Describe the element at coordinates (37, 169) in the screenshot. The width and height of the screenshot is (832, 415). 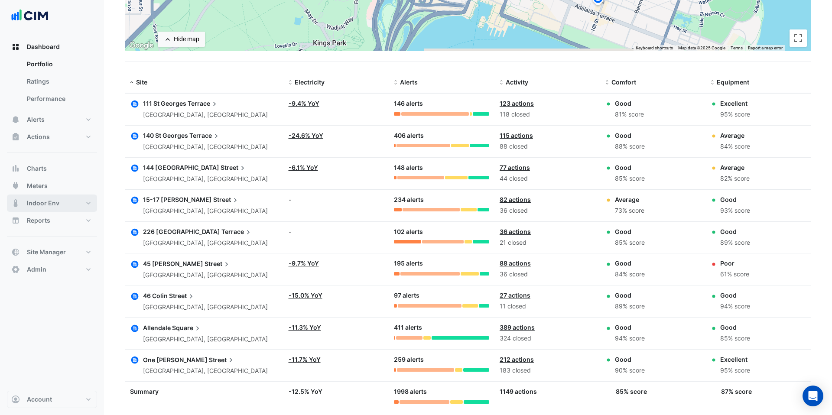
I see `span: Charts` at that location.